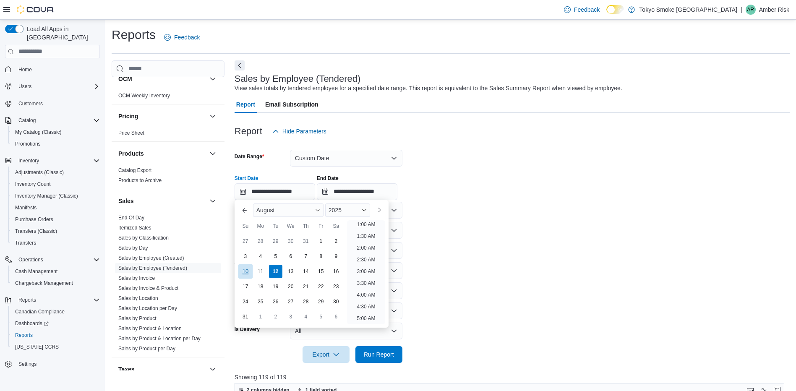  I want to click on button: Operations, so click(31, 260).